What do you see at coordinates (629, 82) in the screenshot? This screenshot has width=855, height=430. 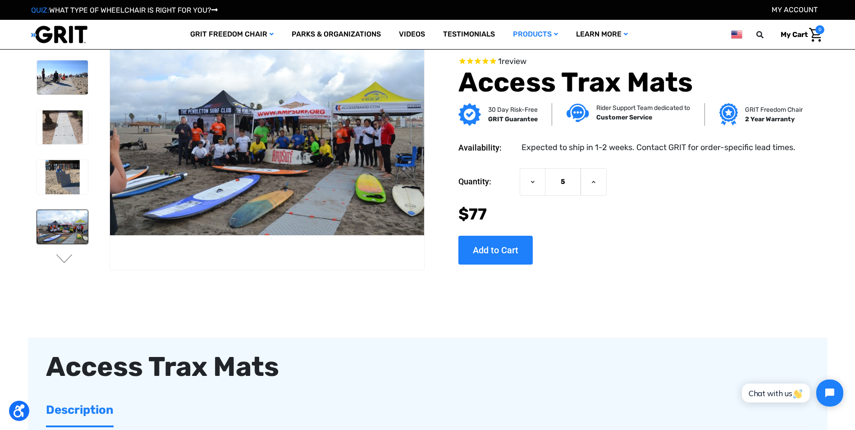 I see `h1: Access Trax Mats` at bounding box center [629, 82].